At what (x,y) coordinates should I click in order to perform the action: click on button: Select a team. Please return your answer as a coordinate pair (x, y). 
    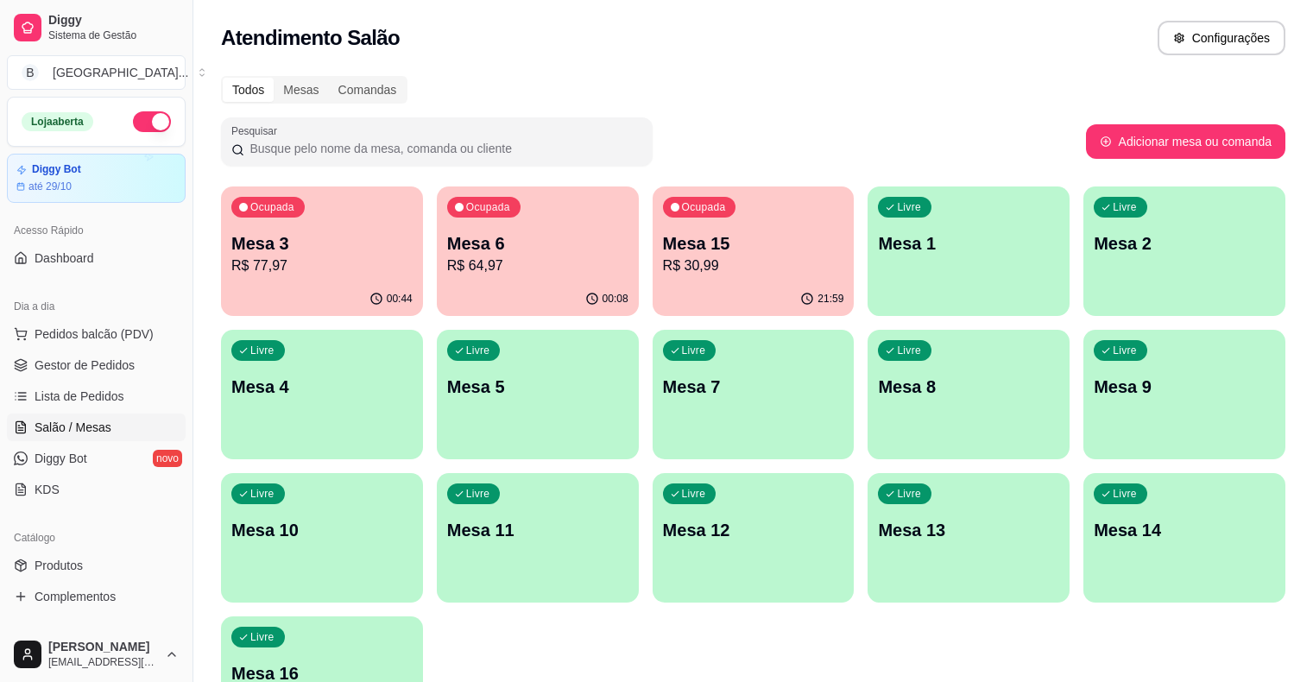
    Looking at the image, I should click on (96, 73).